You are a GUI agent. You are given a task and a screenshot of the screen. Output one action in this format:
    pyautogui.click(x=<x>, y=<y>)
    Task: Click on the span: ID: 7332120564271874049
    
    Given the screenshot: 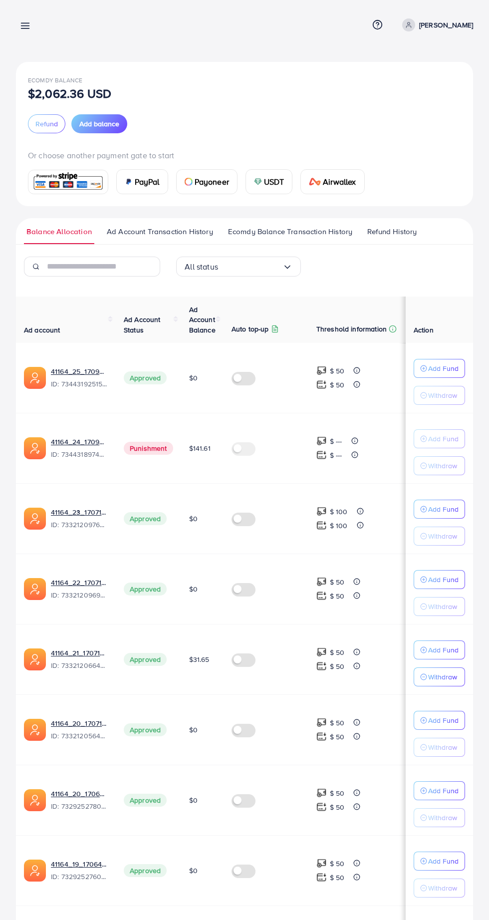 What is the action you would take?
    pyautogui.click(x=79, y=736)
    